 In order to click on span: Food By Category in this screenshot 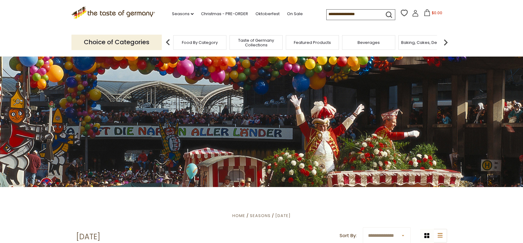, I will do `click(200, 42)`.